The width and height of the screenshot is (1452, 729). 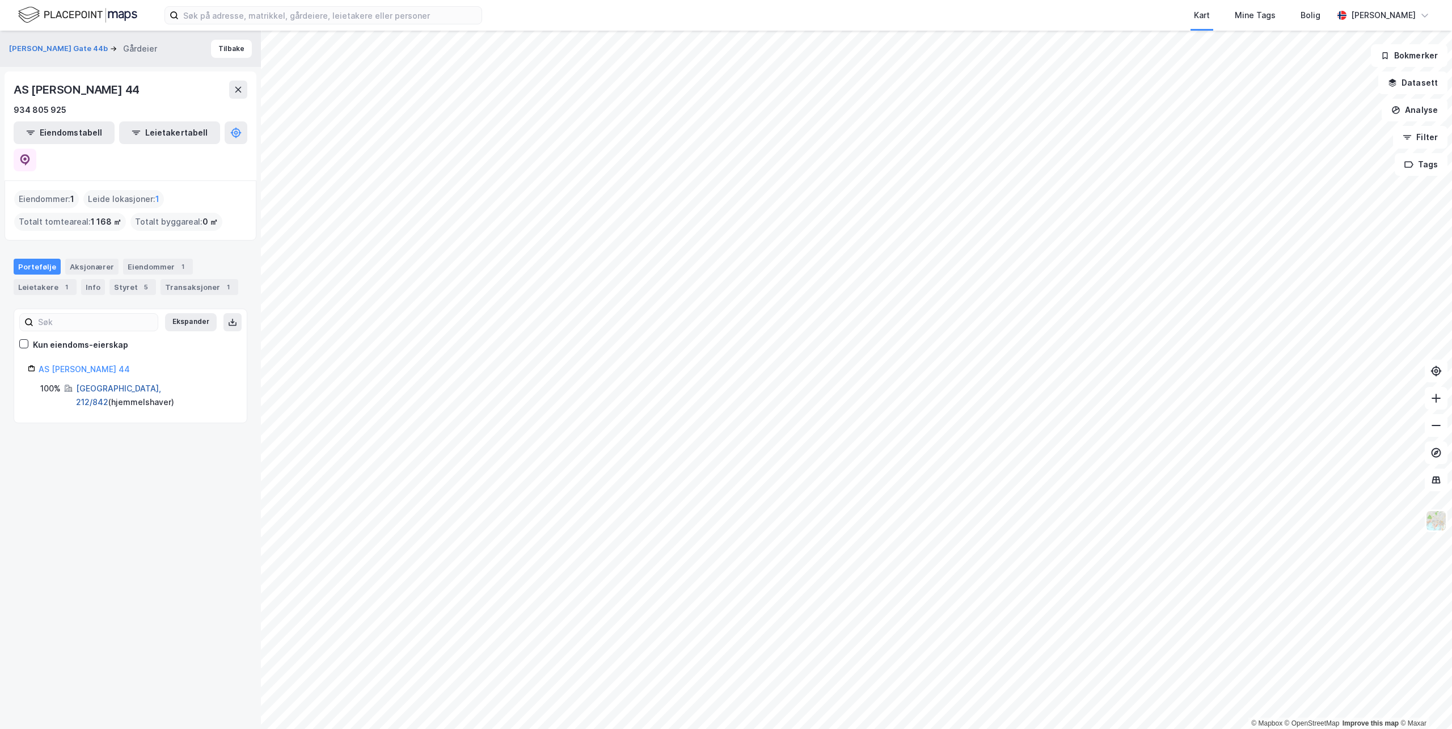 What do you see at coordinates (1413, 83) in the screenshot?
I see `button: Datasett` at bounding box center [1413, 83].